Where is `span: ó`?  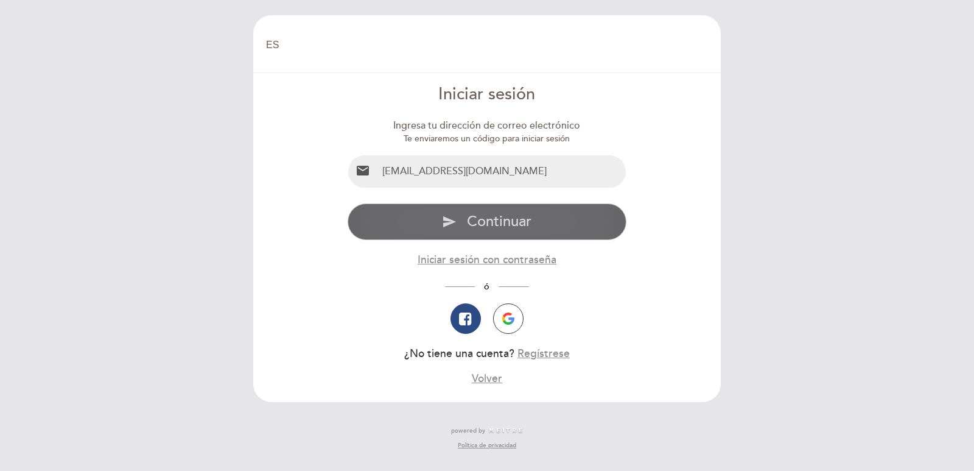
span: ó is located at coordinates (487, 286).